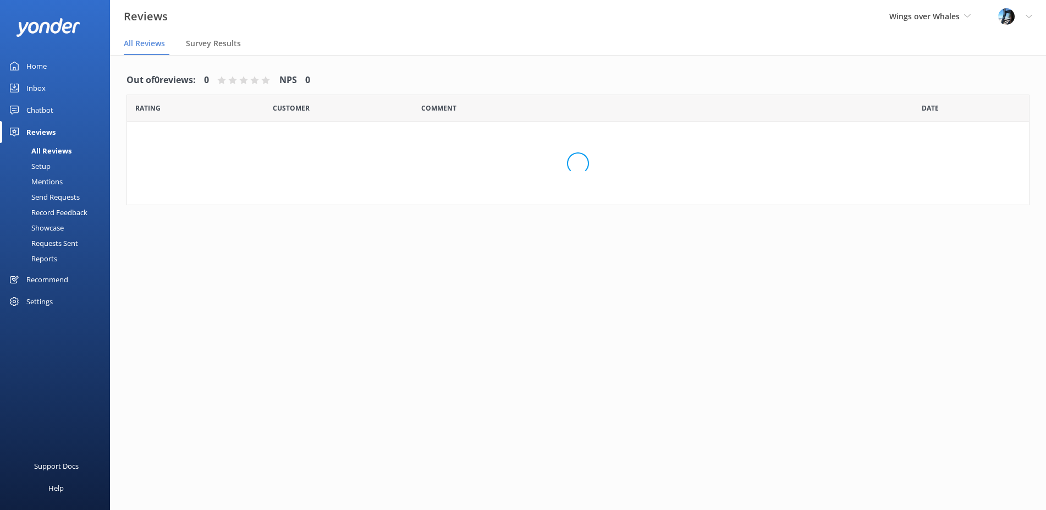 The height and width of the screenshot is (510, 1046). I want to click on a: Reports, so click(58, 259).